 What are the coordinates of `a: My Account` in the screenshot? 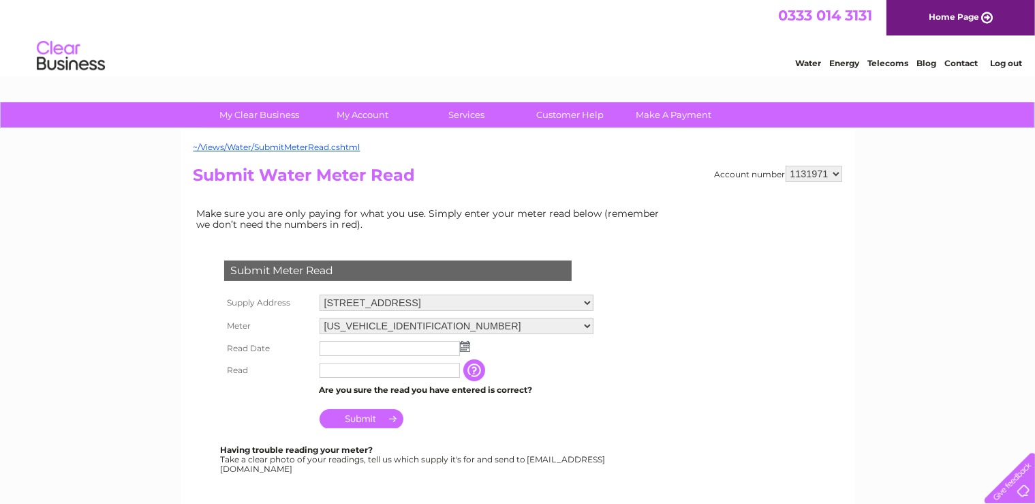 It's located at (363, 114).